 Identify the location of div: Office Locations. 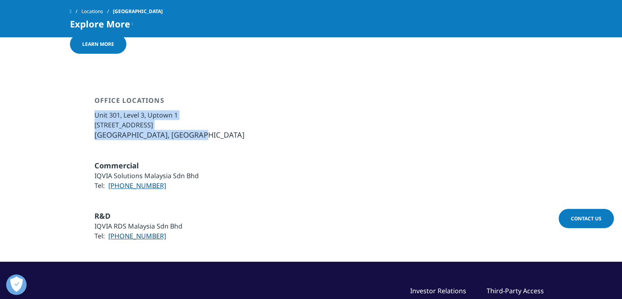
(169, 103).